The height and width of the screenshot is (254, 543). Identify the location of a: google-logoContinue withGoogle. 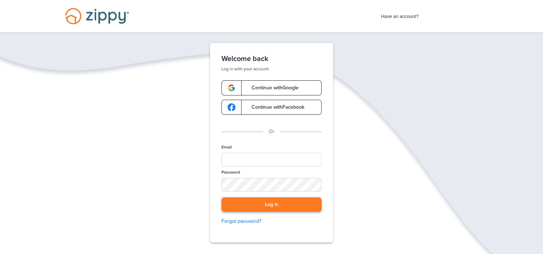
(271, 88).